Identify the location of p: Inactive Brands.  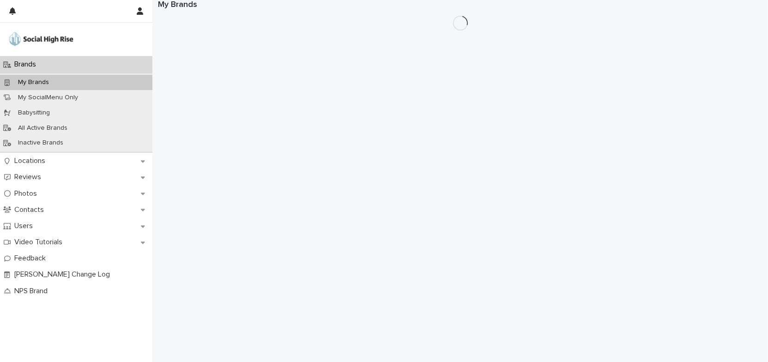
(41, 143).